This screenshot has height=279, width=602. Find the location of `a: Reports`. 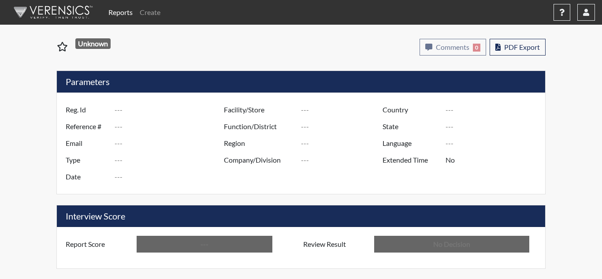

a: Reports is located at coordinates (120, 12).